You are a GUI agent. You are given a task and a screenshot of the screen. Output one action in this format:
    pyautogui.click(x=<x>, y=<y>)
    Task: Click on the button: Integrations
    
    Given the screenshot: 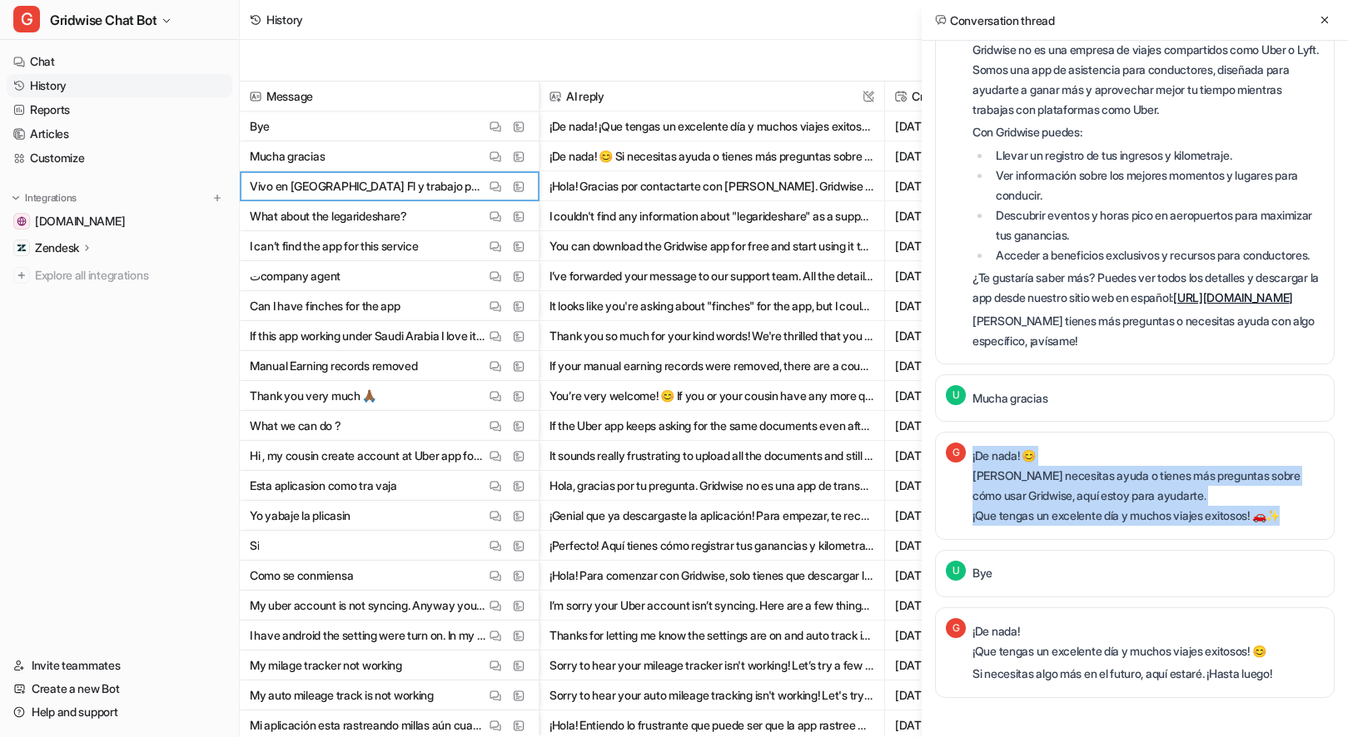 What is the action you would take?
    pyautogui.click(x=44, y=198)
    